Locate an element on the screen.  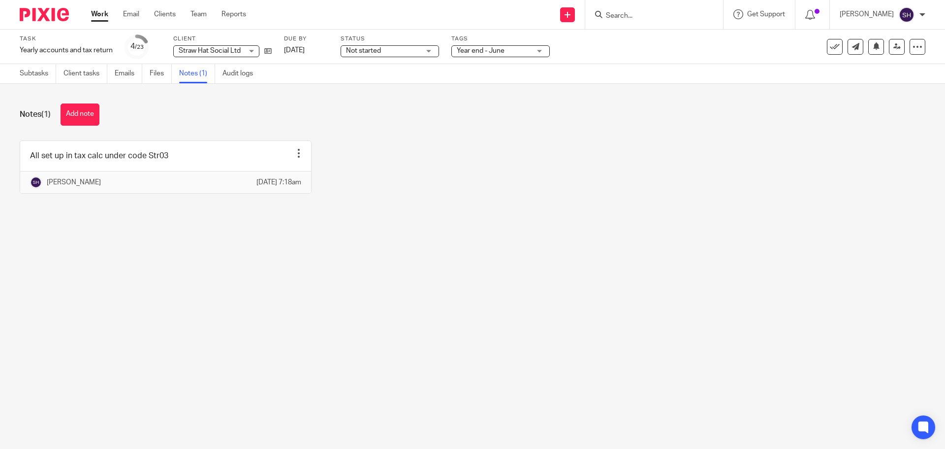
div: Yearly accounts and tax return is located at coordinates (66, 50).